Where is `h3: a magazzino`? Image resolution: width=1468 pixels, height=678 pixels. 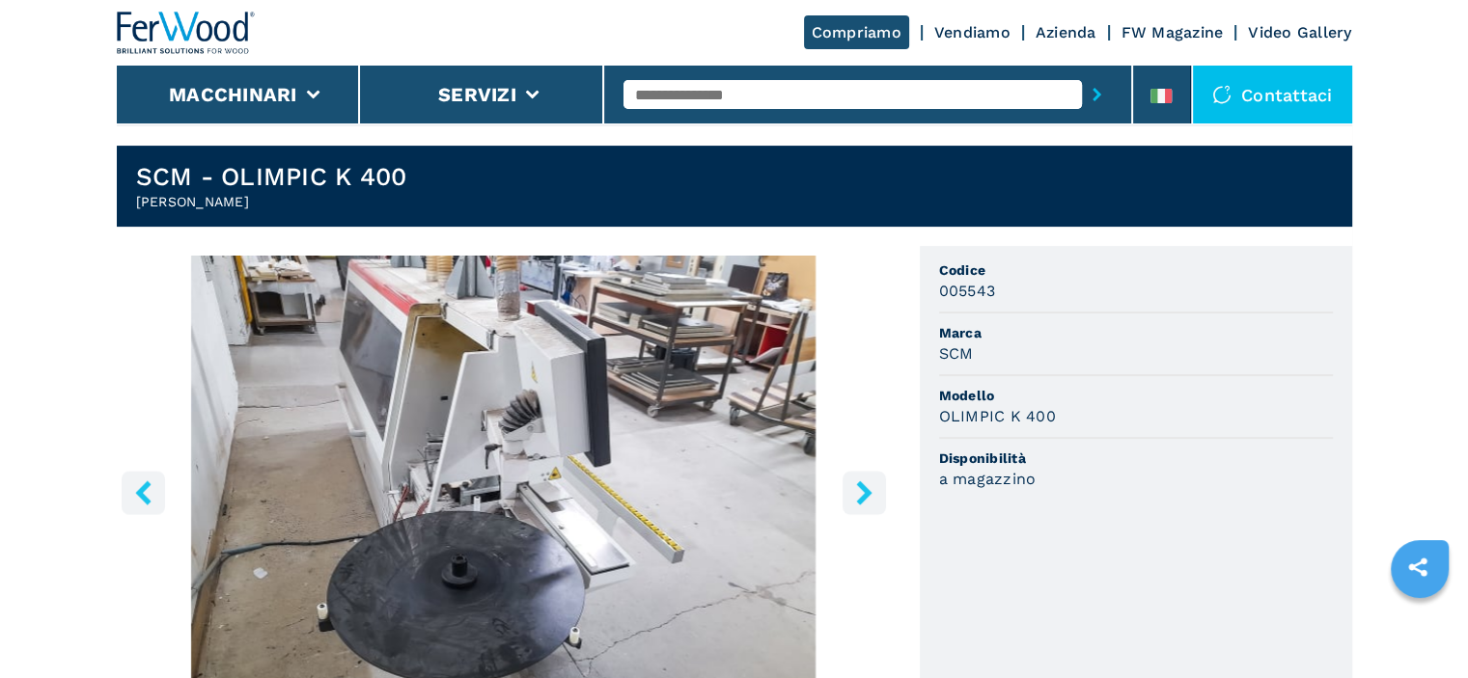
h3: a magazzino is located at coordinates (987, 479).